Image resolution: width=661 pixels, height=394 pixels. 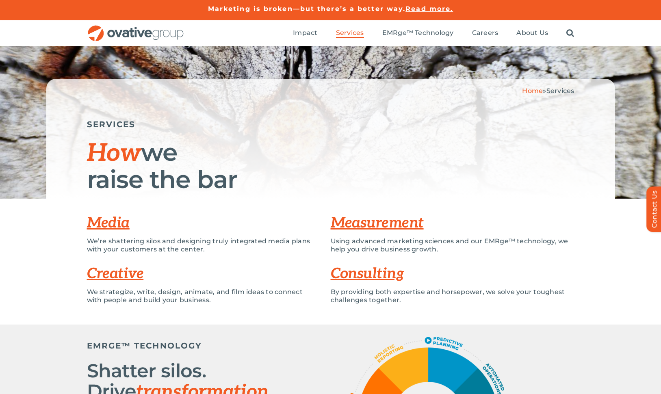 What do you see at coordinates (115, 274) in the screenshot?
I see `a: Creative` at bounding box center [115, 274].